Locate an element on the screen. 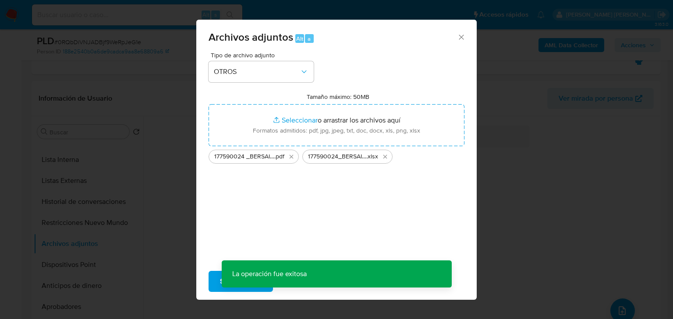  button: OTROS is located at coordinates (261, 72).